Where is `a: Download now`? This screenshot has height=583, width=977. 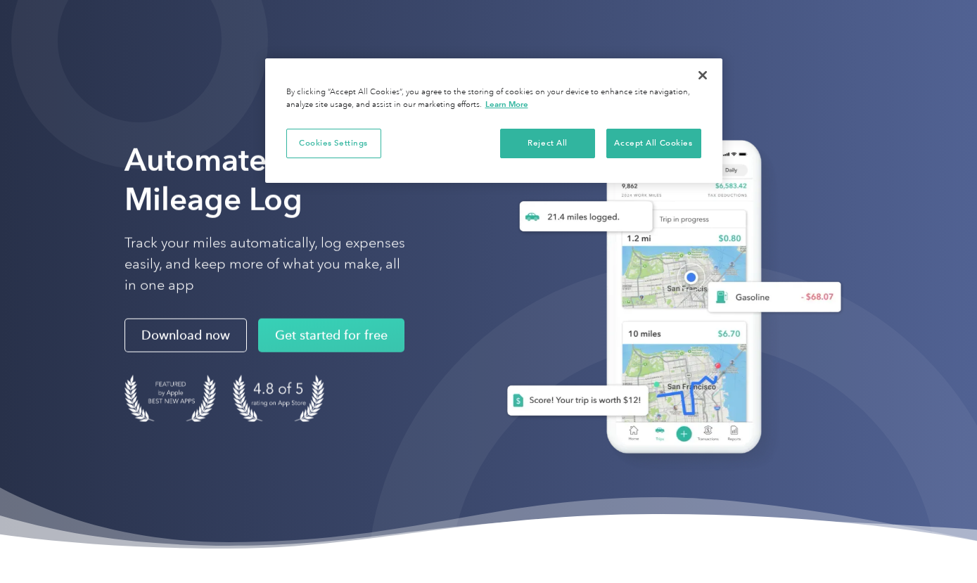 a: Download now is located at coordinates (186, 335).